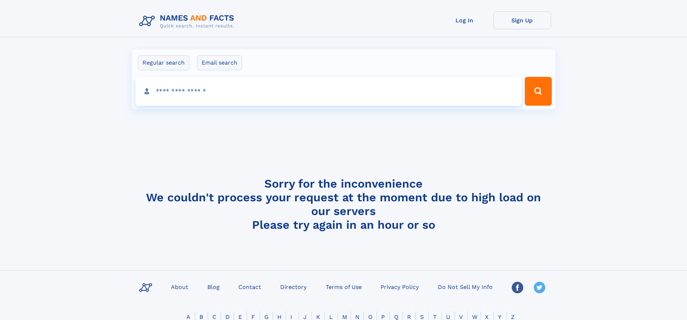 This screenshot has width=687, height=320. What do you see at coordinates (219, 63) in the screenshot?
I see `label: Email search` at bounding box center [219, 63].